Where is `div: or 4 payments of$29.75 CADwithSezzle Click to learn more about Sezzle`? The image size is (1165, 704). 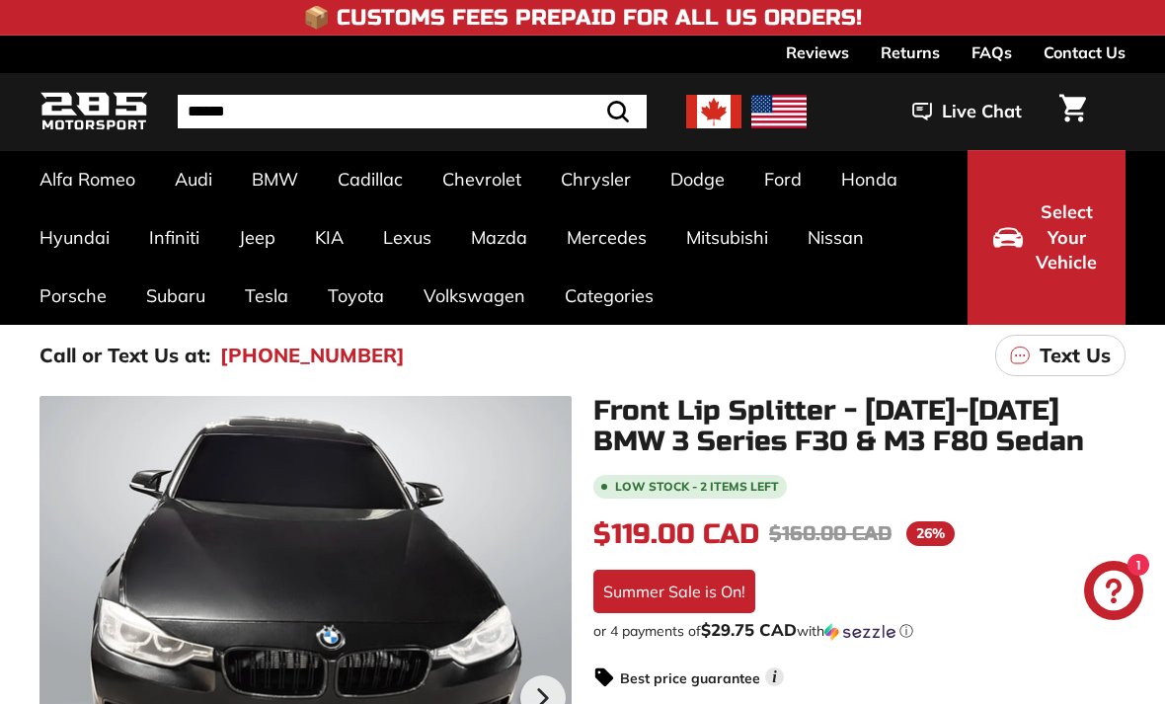
div: or 4 payments of$29.75 CADwithSezzle Click to learn more about Sezzle is located at coordinates (859, 631).